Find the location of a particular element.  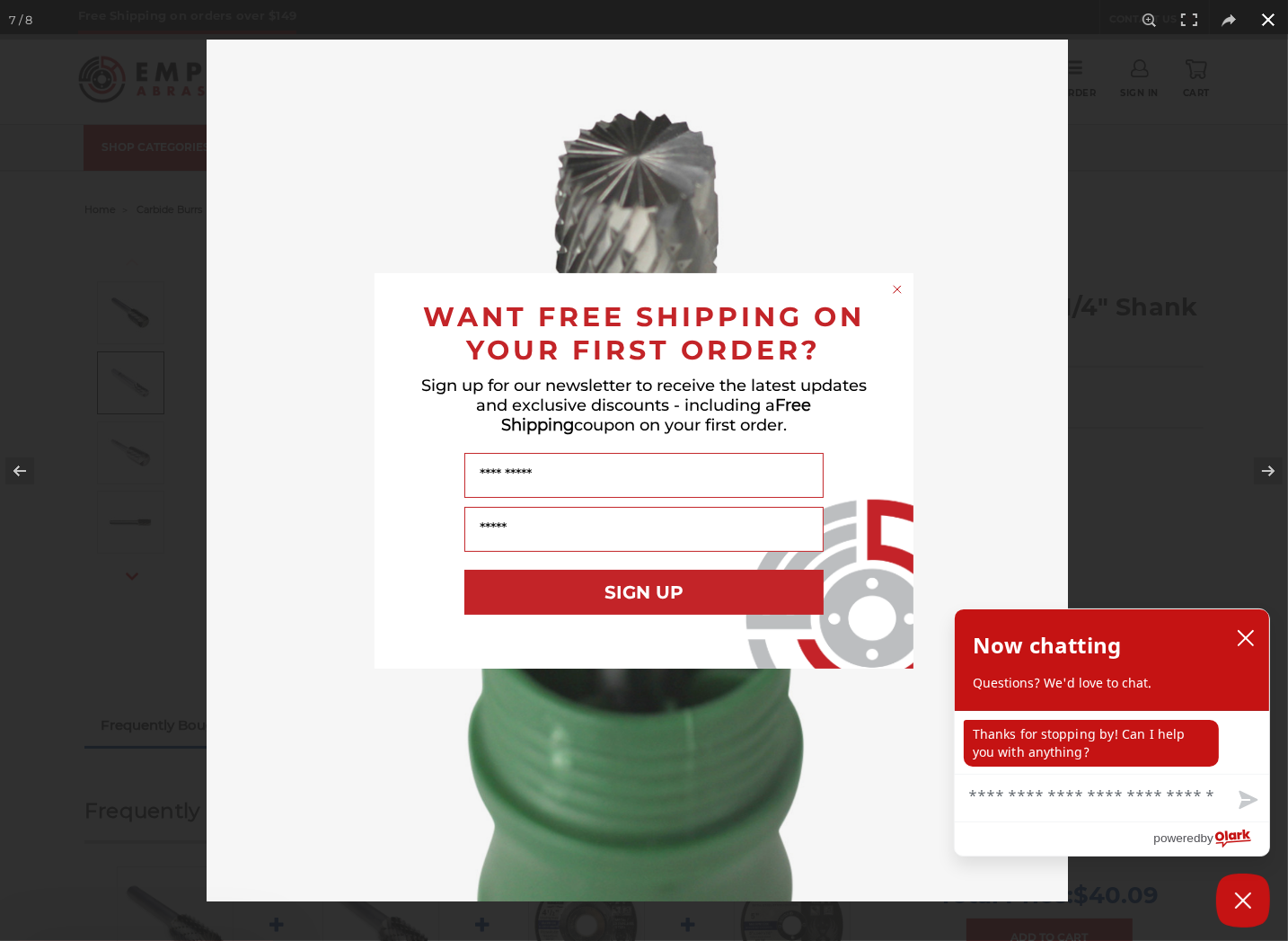

span: Sign up for our newsletter to receive the latest updates and exclusive discounts - including a co... is located at coordinates (644, 405).